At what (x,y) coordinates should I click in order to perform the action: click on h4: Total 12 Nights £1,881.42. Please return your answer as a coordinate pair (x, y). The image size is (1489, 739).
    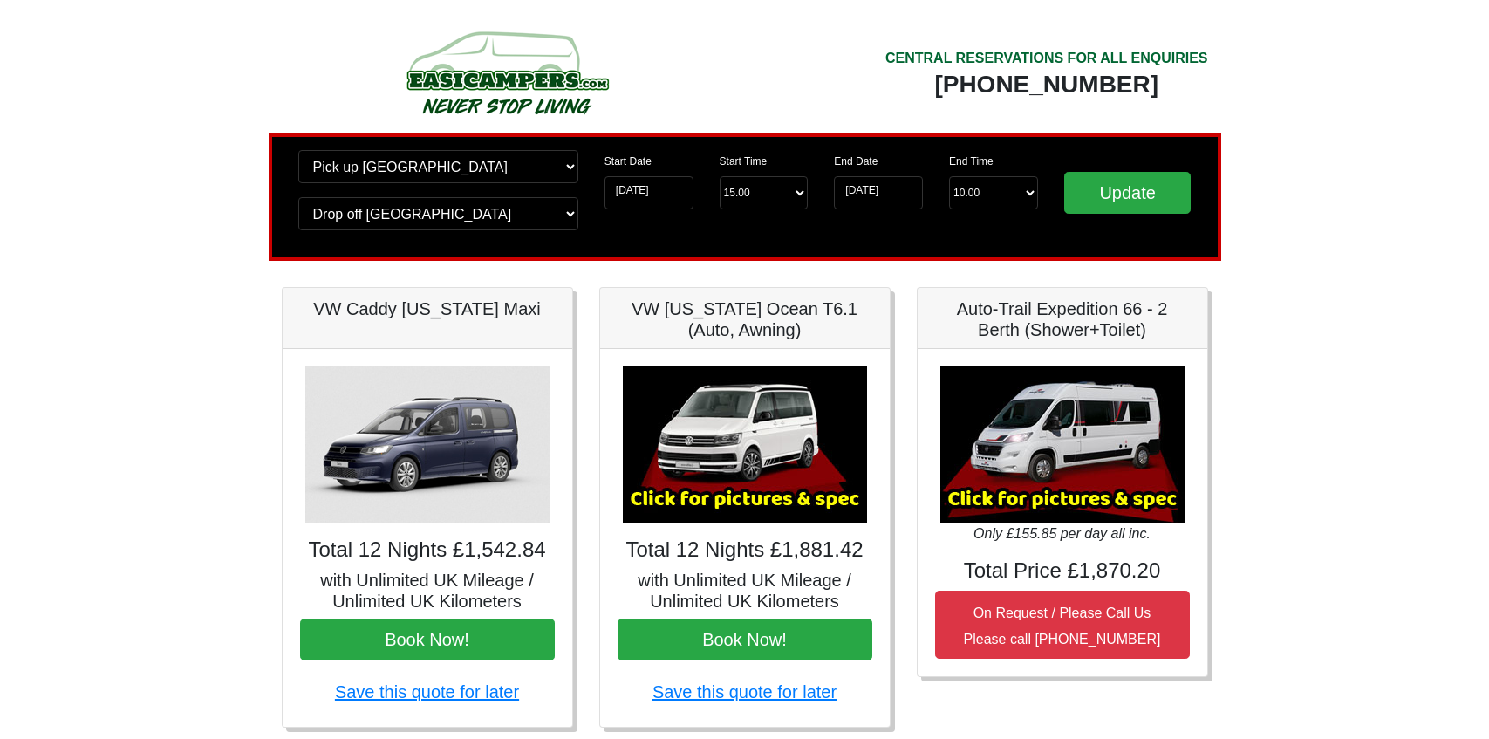
    Looking at the image, I should click on (745, 550).